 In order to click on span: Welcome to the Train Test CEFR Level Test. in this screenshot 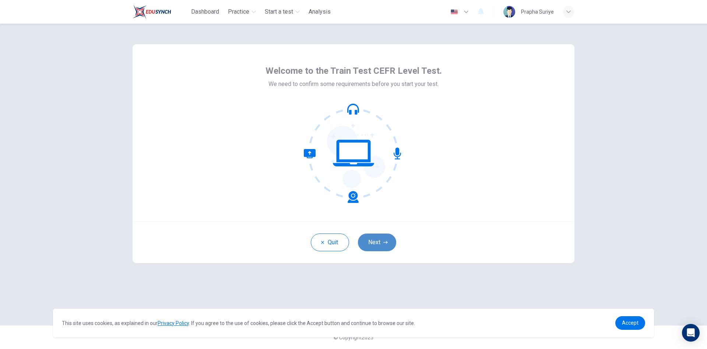, I will do `click(354, 71)`.